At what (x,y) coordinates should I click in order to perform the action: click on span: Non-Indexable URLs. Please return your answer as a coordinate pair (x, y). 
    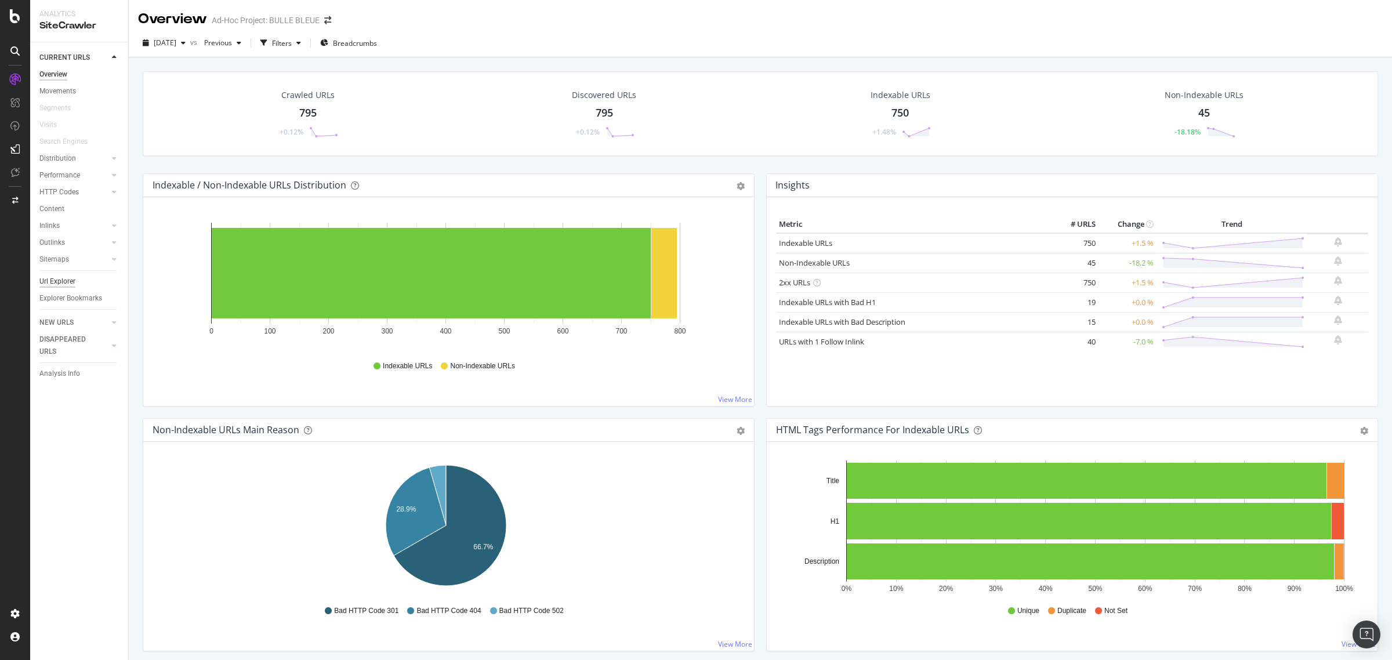
    Looking at the image, I should click on (482, 366).